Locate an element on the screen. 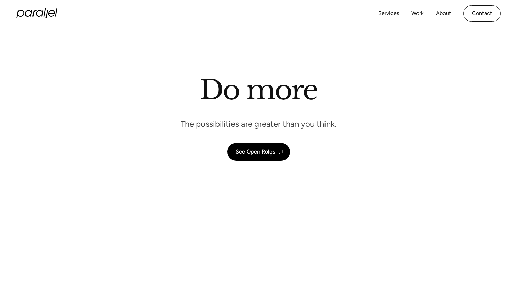 This screenshot has width=517, height=293. a: Work is located at coordinates (418, 13).